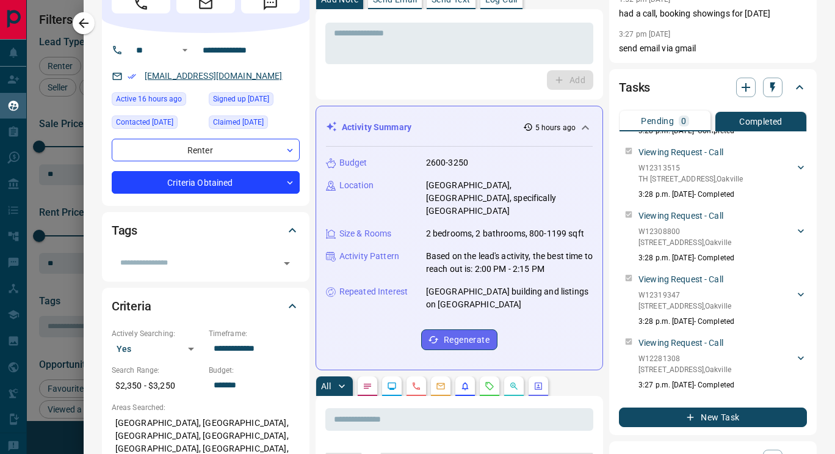 Image resolution: width=835 pixels, height=454 pixels. What do you see at coordinates (368, 386) in the screenshot?
I see `svg: Notes` at bounding box center [368, 386].